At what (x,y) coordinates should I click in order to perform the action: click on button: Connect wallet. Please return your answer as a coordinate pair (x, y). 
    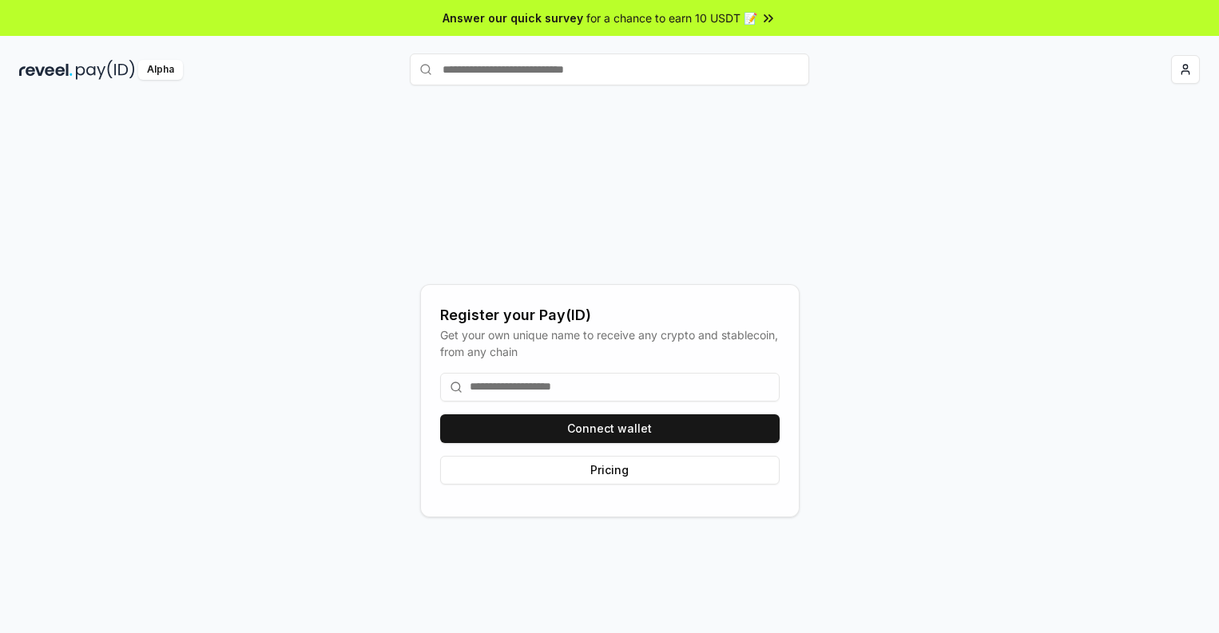
    Looking at the image, I should click on (609, 429).